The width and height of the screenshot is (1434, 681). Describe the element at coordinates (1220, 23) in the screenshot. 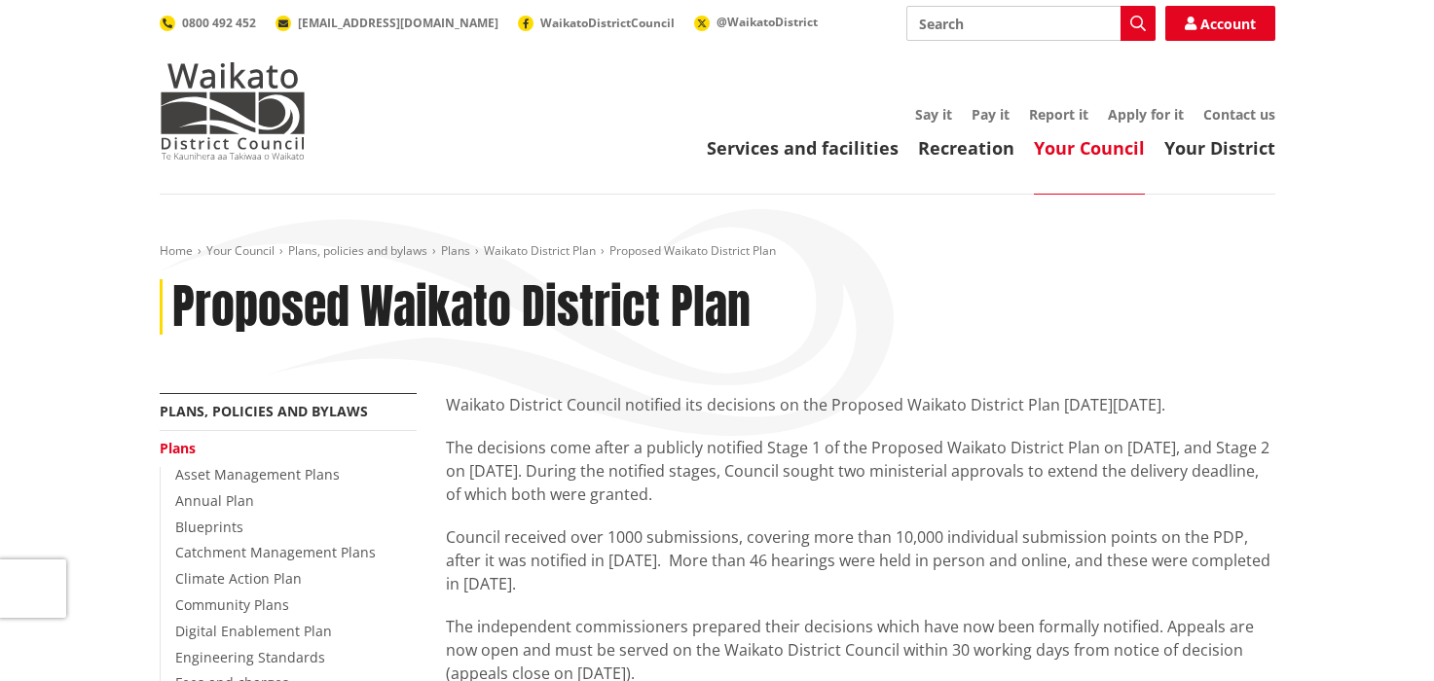

I see `a: Account` at that location.